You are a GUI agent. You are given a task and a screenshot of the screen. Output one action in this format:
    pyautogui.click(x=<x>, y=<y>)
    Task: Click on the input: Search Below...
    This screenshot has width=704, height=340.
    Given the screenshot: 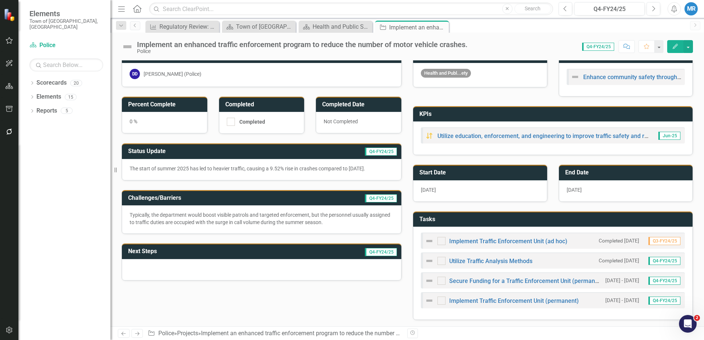 What is the action you would take?
    pyautogui.click(x=66, y=65)
    